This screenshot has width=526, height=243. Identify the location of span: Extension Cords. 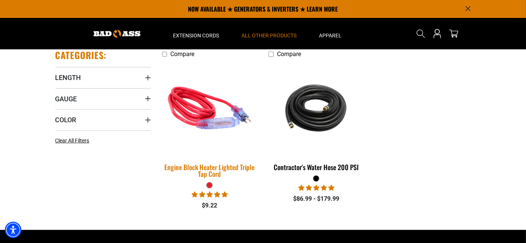
(196, 36).